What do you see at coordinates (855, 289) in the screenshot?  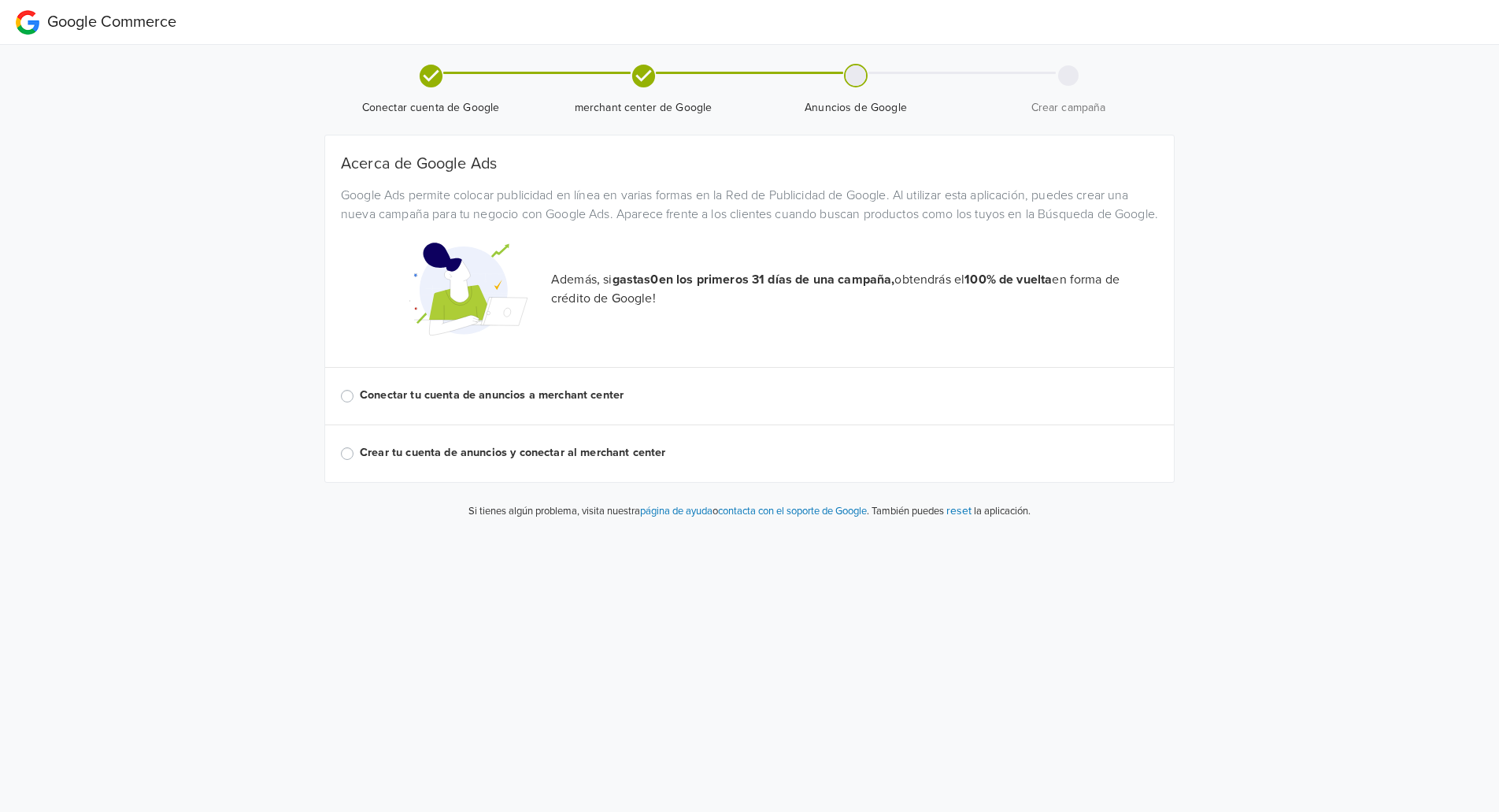 I see `p: Además, si obtendrás el en forma de crédito de Google!` at bounding box center [855, 289].